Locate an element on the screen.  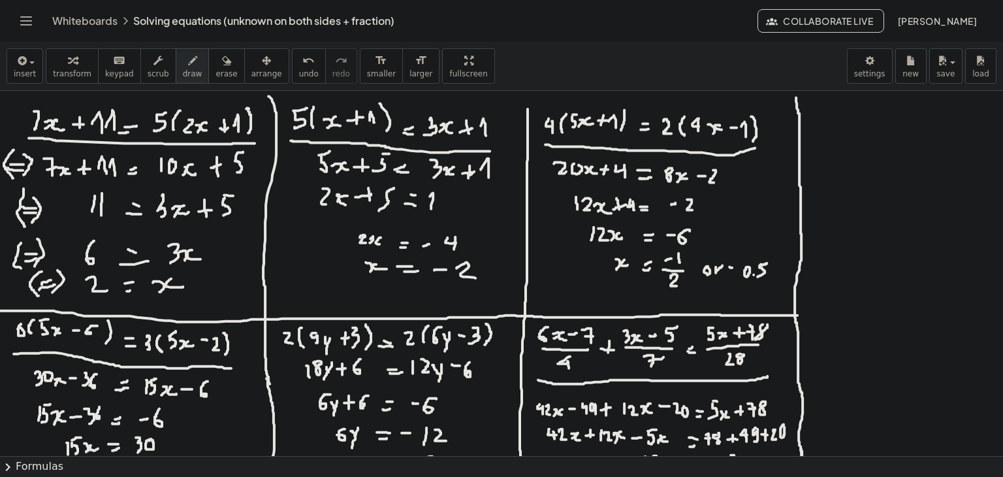
span: scrub is located at coordinates (158, 74).